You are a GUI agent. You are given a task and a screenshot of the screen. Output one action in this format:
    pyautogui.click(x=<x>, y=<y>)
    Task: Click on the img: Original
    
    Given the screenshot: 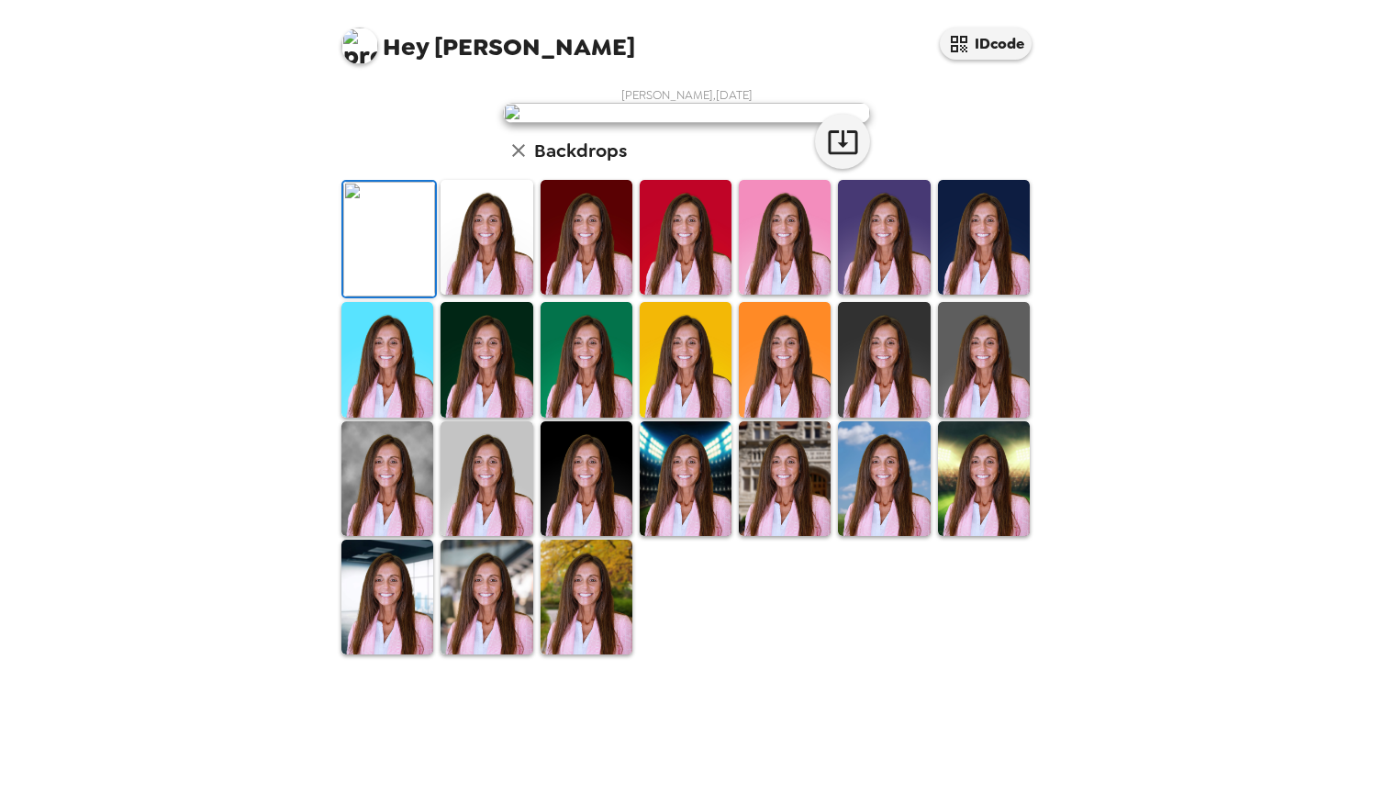 What is the action you would take?
    pyautogui.click(x=389, y=239)
    